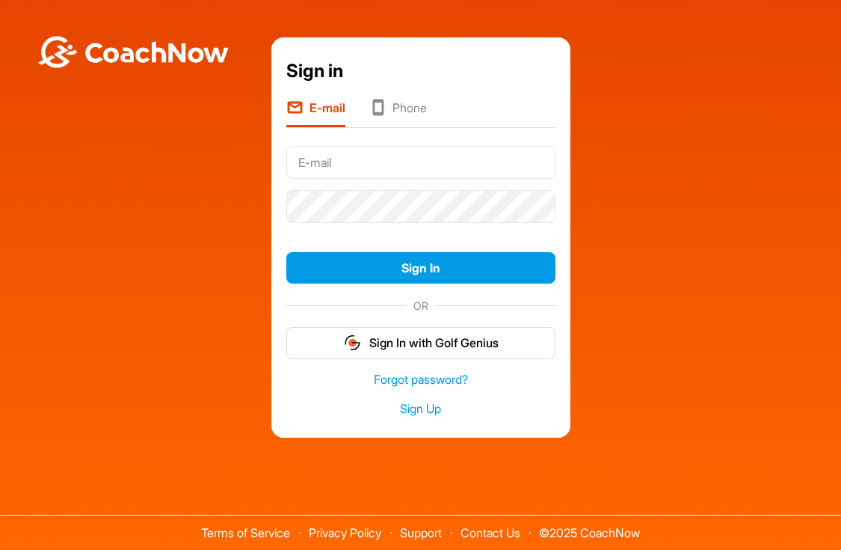  What do you see at coordinates (345, 533) in the screenshot?
I see `a: Privacy Policy` at bounding box center [345, 533].